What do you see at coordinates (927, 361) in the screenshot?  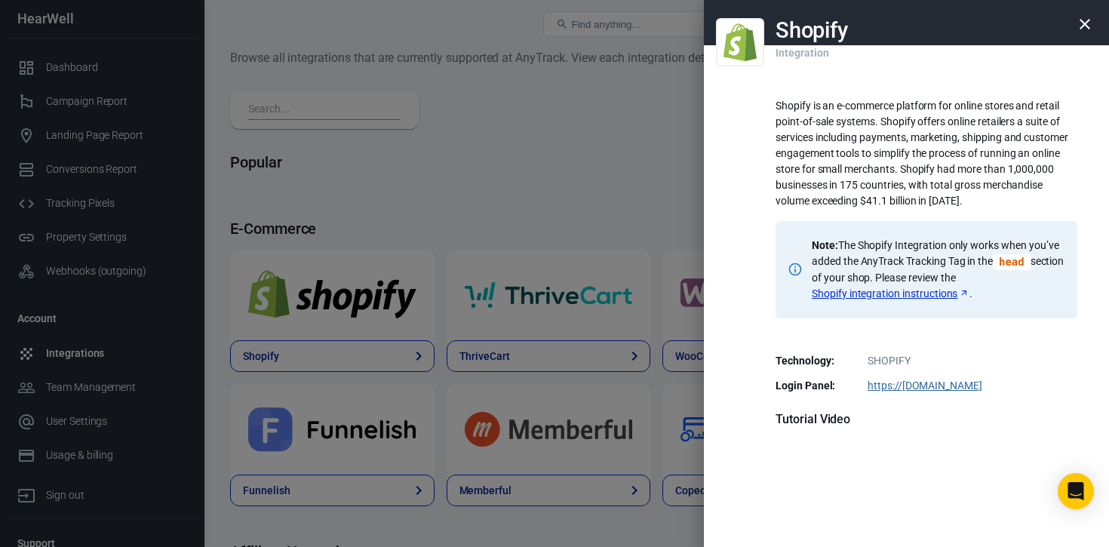 I see `dd: SHOPIFY` at bounding box center [927, 361].